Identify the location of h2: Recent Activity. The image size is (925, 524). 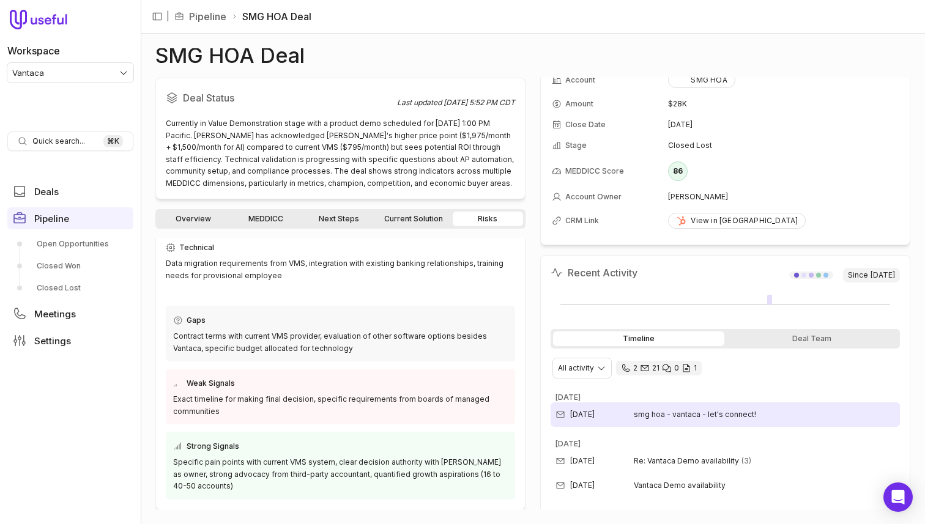
(594, 273).